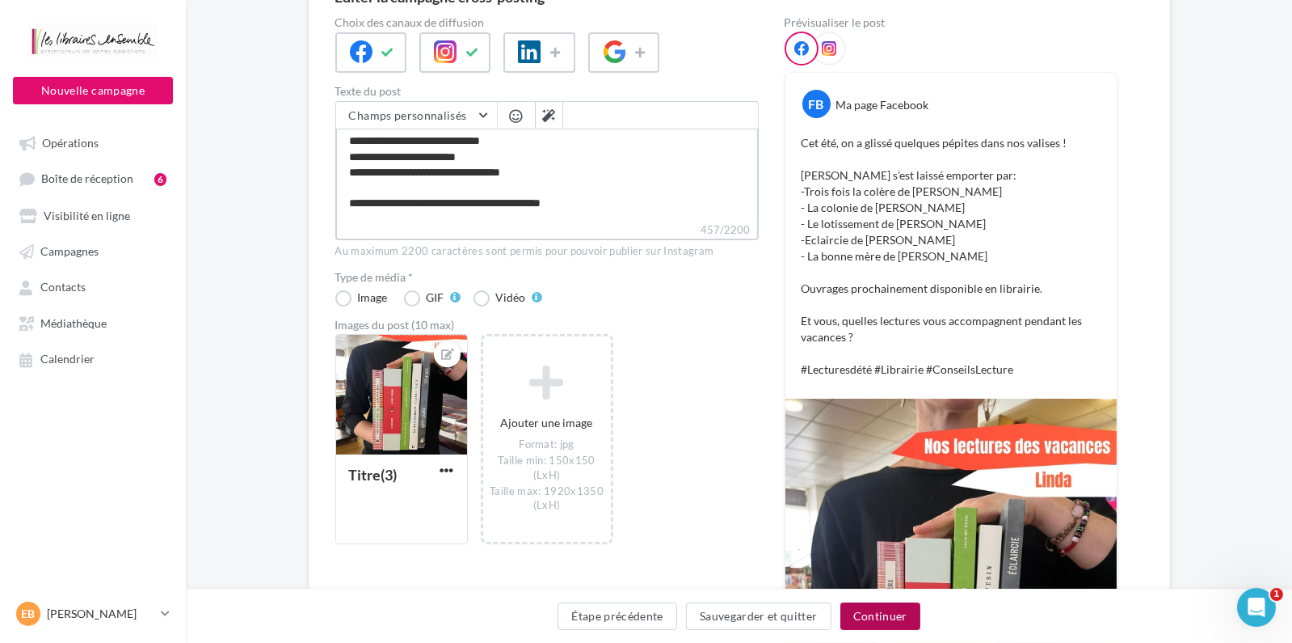 The width and height of the screenshot is (1292, 643). Describe the element at coordinates (416, 116) in the screenshot. I see `button: Champs personnalisés` at that location.